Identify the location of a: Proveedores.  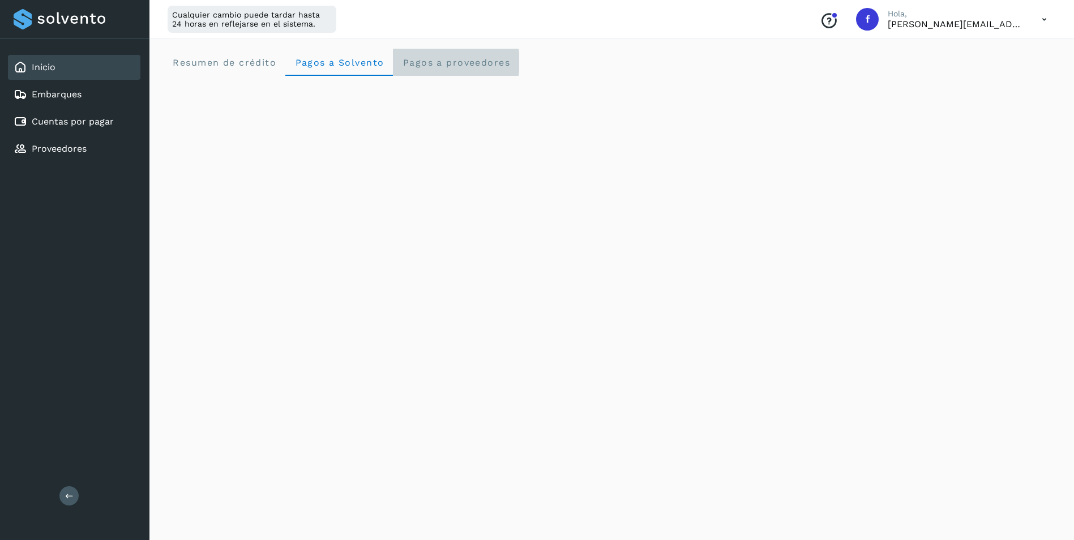
(59, 148).